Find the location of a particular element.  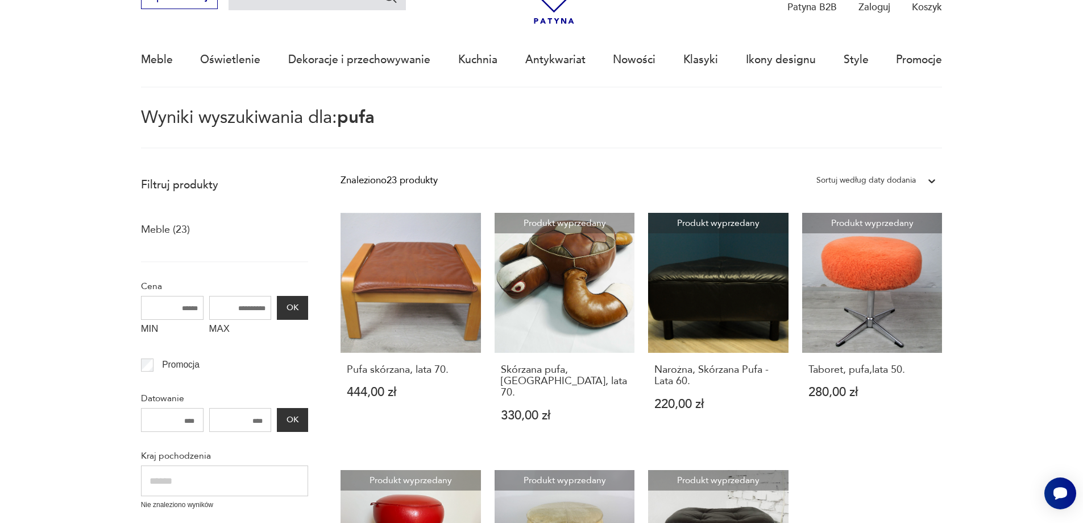

a: Produkt wyprzedanyTaboret, pufa,lata 50.Taboret, pufa,lata 50.280,00 zł is located at coordinates (872, 330).